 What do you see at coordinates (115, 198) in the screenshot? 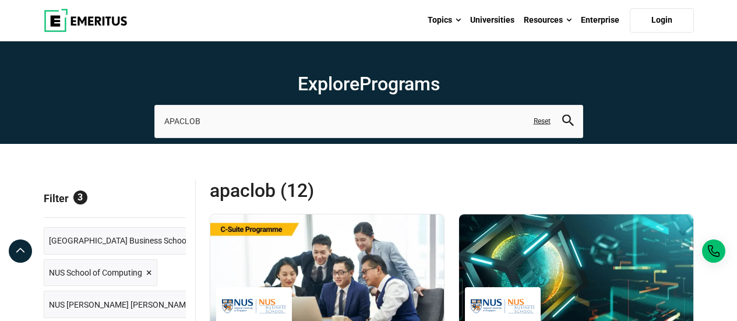
I see `p: Filter` at bounding box center [115, 198].